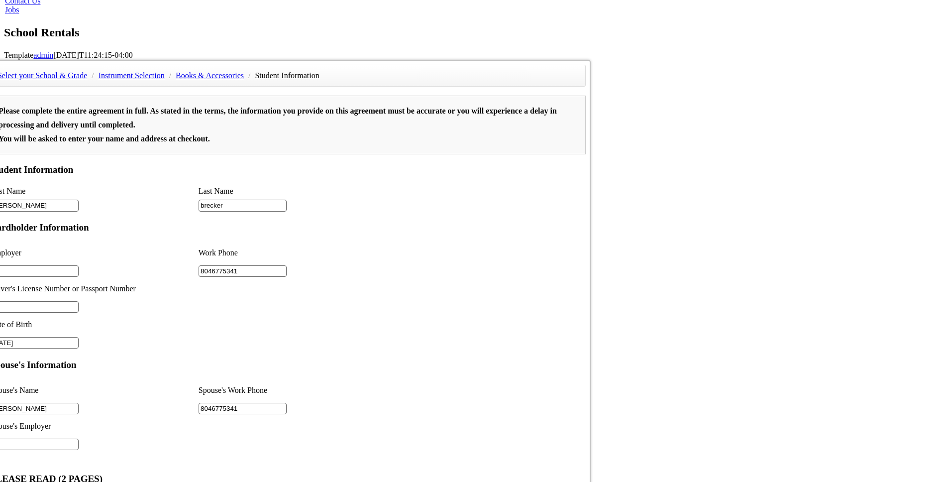 This screenshot has height=482, width=948. Describe the element at coordinates (96, 7) in the screenshot. I see `input: Page` at that location.